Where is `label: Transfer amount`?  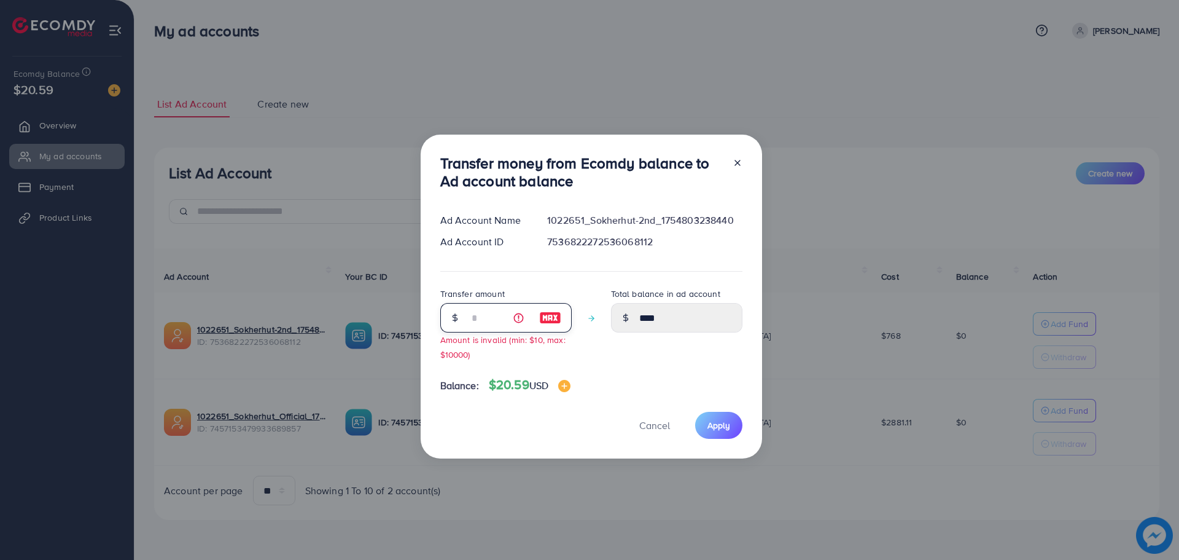
label: Transfer amount is located at coordinates (472, 294).